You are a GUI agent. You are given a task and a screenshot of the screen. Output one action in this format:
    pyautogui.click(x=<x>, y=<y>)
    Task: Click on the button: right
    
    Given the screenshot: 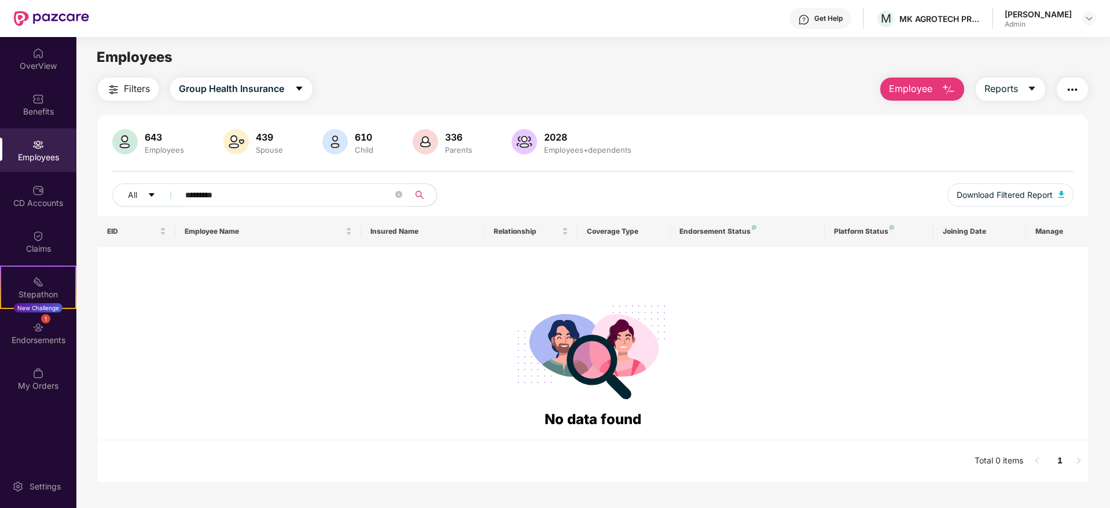 What is the action you would take?
    pyautogui.click(x=1079, y=461)
    